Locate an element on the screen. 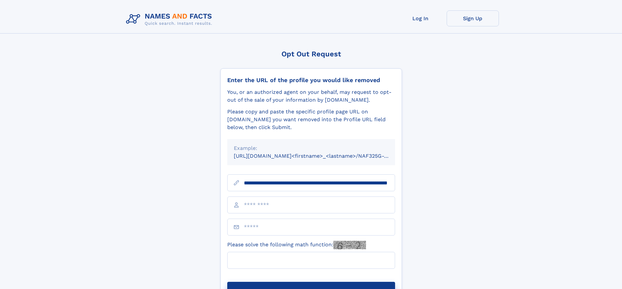  div: Example: is located at coordinates (311, 148).